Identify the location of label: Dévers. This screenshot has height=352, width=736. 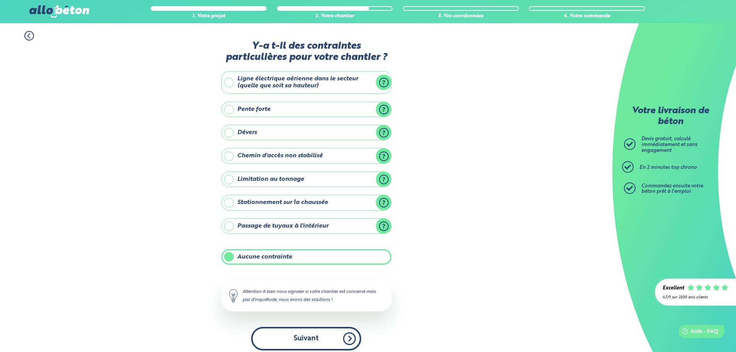
(306, 133).